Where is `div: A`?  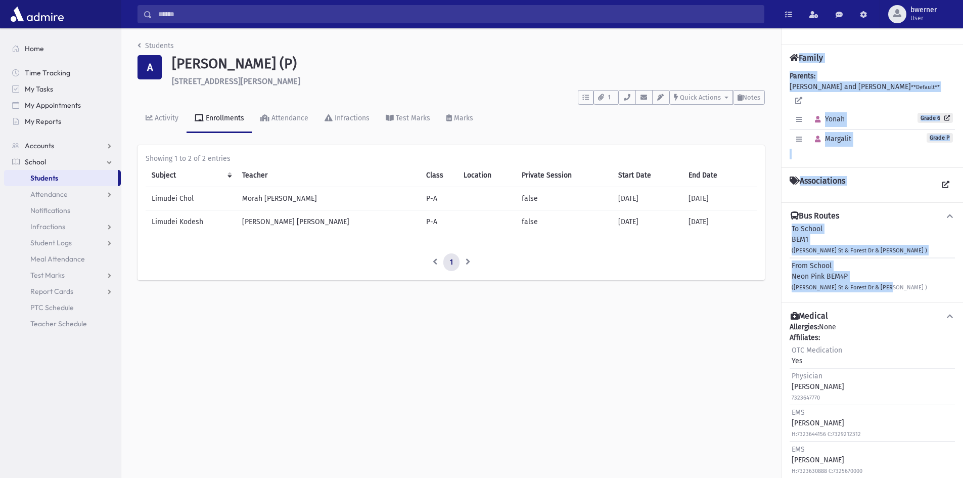
div: A is located at coordinates (150, 67).